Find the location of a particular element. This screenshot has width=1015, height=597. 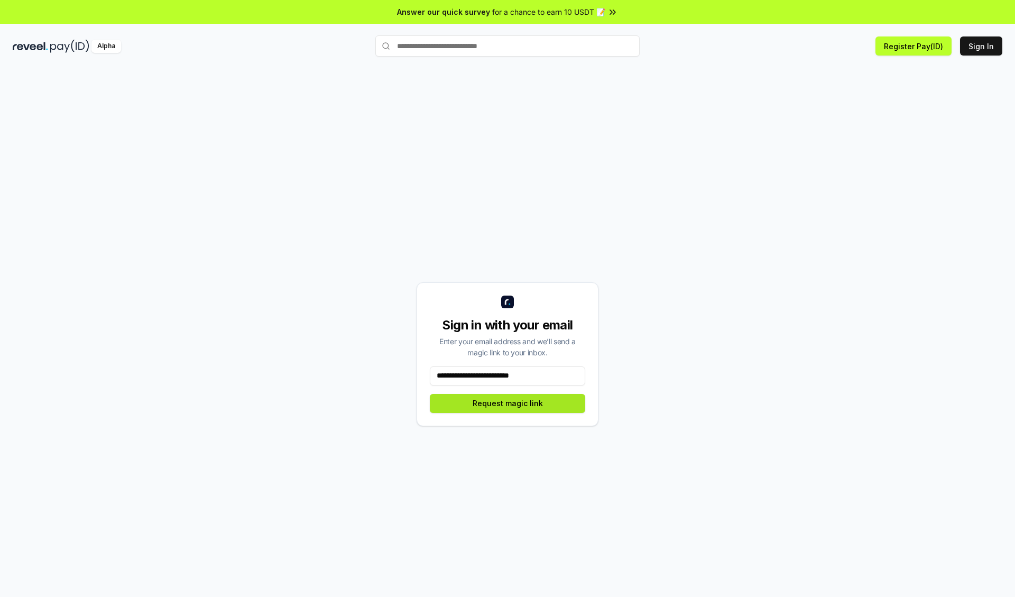

button: Sign In is located at coordinates (982, 46).